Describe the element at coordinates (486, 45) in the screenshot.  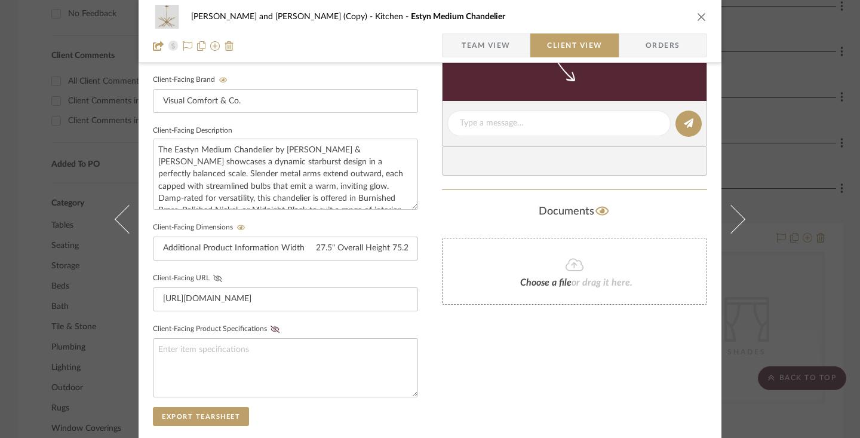
I see `span: Team View` at that location.